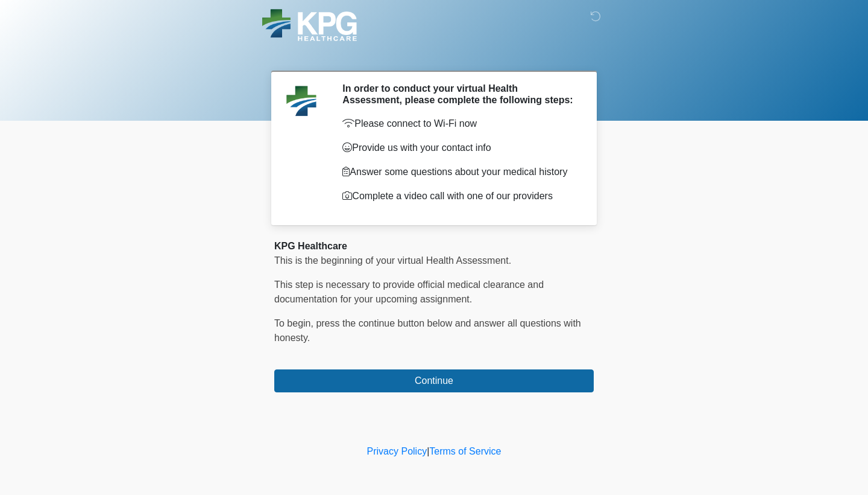  I want to click on h2: In order to conduct your virtual Health Assessment, please complete the following steps:, so click(459, 94).